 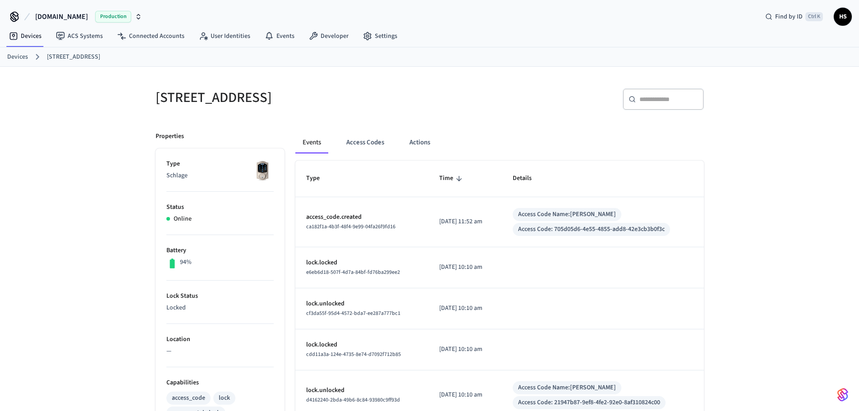 I want to click on span: ca182f1a-4b3f-48f4-9e99-04fa26f9fd16, so click(x=351, y=226).